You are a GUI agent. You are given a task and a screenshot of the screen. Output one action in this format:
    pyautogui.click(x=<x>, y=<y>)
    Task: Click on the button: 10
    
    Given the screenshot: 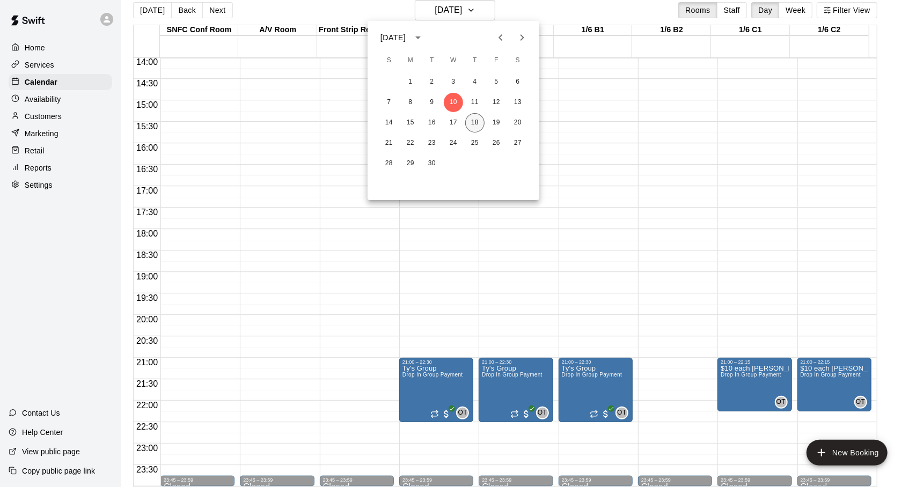 What is the action you would take?
    pyautogui.click(x=454, y=103)
    